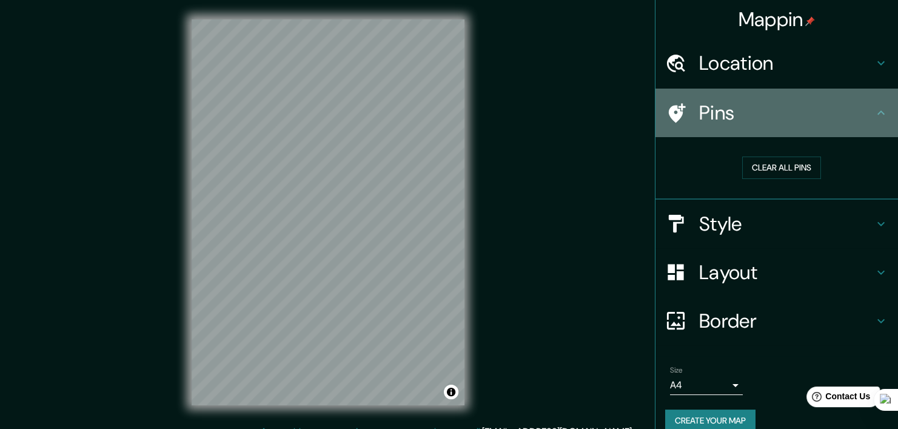  What do you see at coordinates (786, 224) in the screenshot?
I see `h4: Style` at bounding box center [786, 224].